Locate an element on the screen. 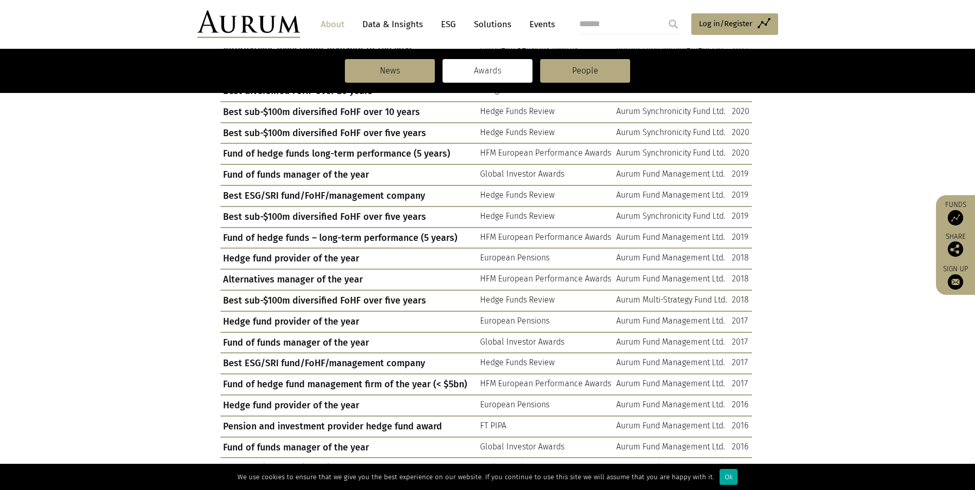 The image size is (975, 490). td: Pension and investment provider hedge fund award is located at coordinates (349, 426).